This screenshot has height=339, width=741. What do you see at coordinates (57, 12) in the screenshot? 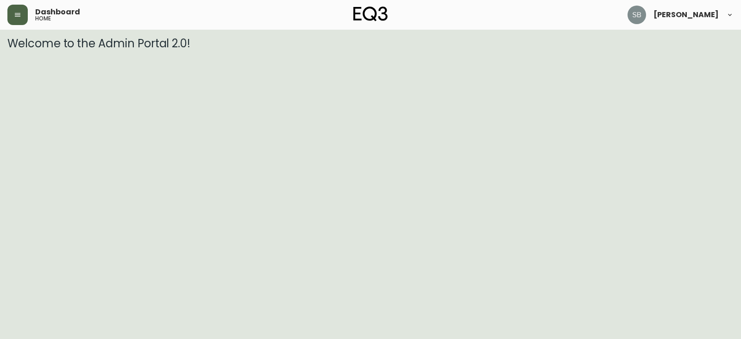
I see `span: Dashboard` at bounding box center [57, 12].